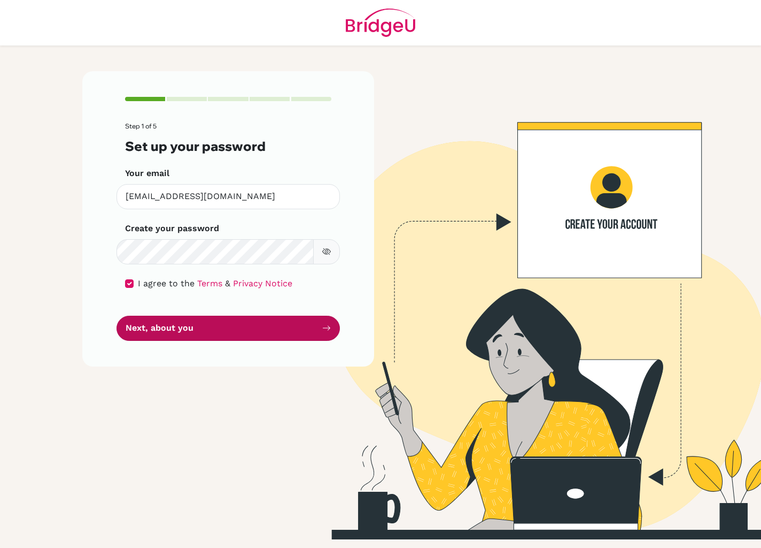  I want to click on span: Step 1 of 5, so click(141, 126).